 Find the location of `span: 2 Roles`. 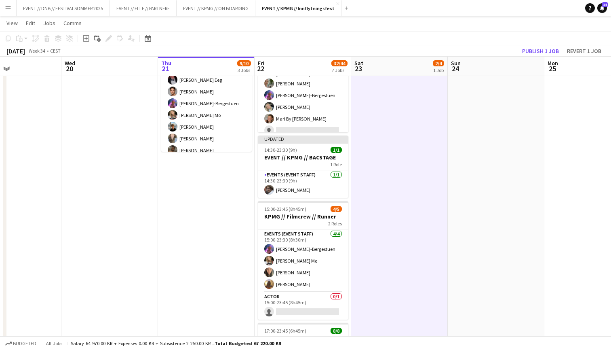

span: 2 Roles is located at coordinates (335, 223).